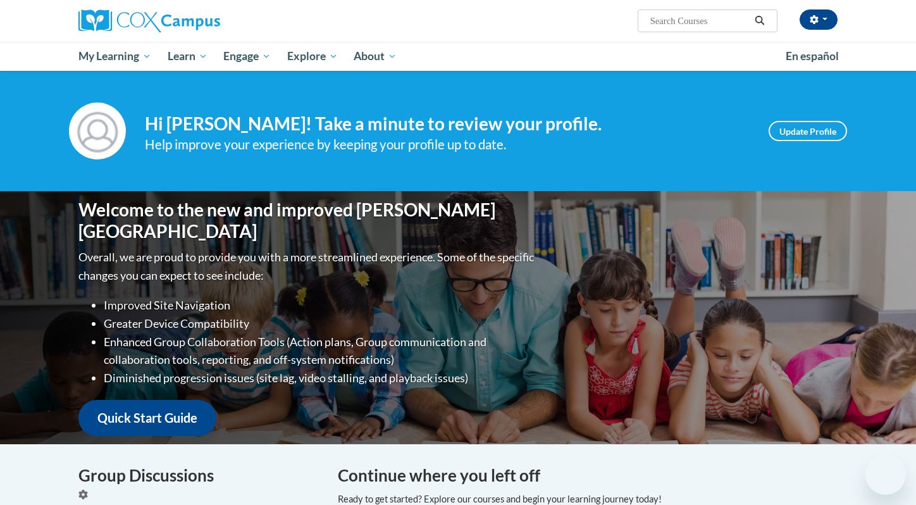 The height and width of the screenshot is (505, 916). What do you see at coordinates (312, 56) in the screenshot?
I see `span: Explore` at bounding box center [312, 56].